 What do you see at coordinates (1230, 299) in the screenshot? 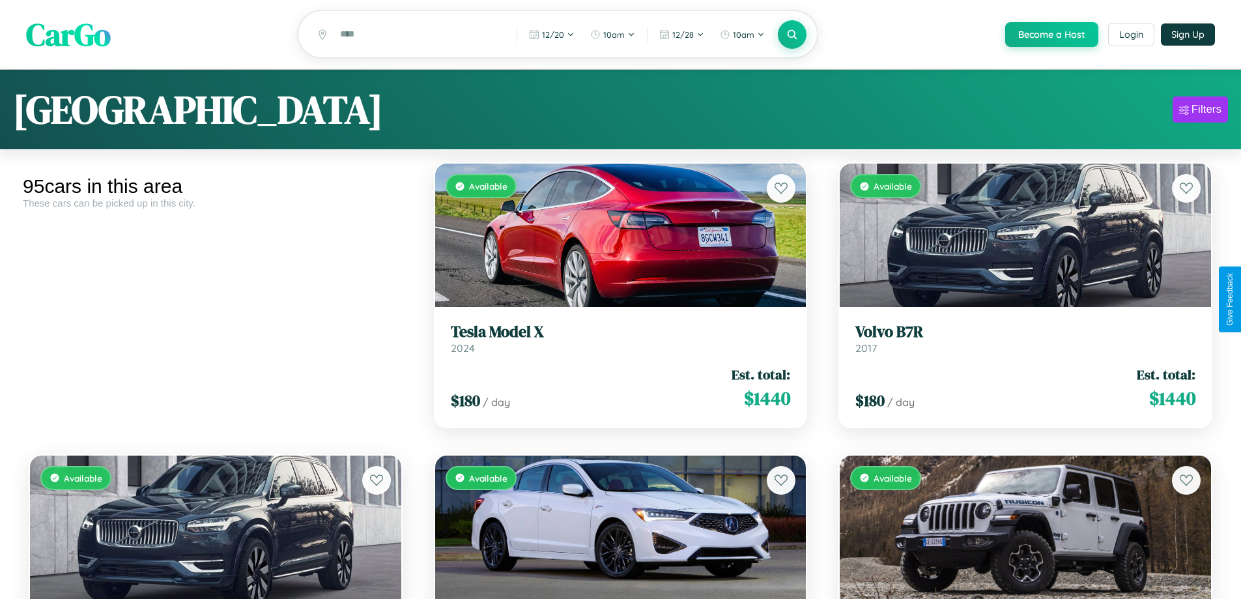
I see `div: Give Feedback` at bounding box center [1230, 299].